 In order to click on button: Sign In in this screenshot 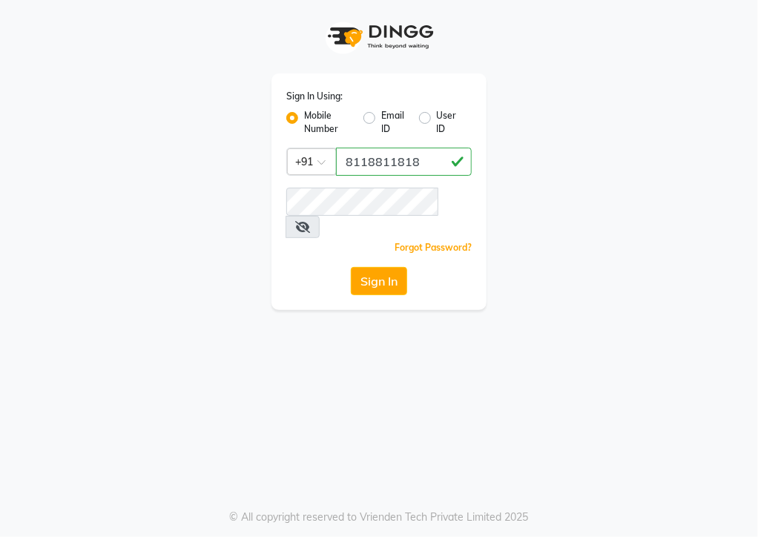, I will do `click(379, 281)`.